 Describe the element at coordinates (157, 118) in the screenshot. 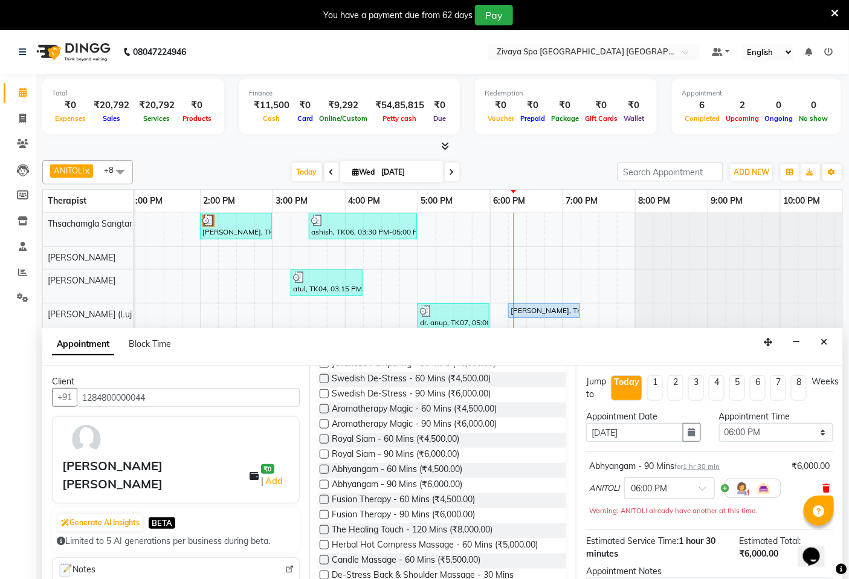

I see `span: Services` at that location.